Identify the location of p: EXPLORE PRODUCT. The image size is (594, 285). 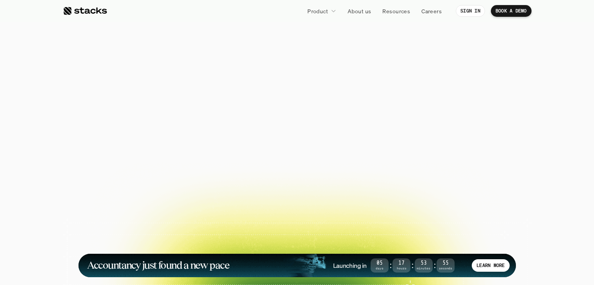
(333, 175).